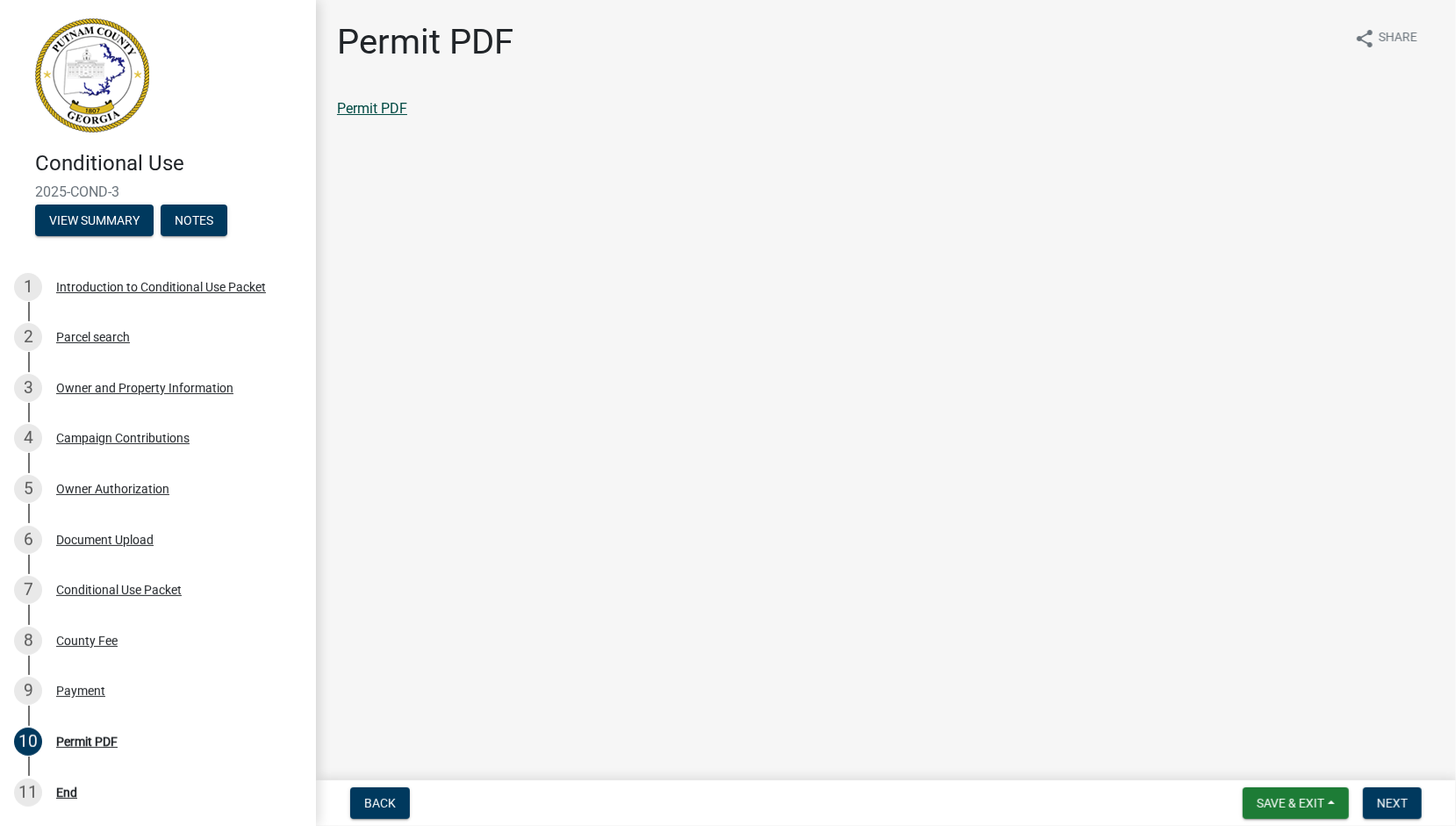  I want to click on span: Share, so click(1398, 38).